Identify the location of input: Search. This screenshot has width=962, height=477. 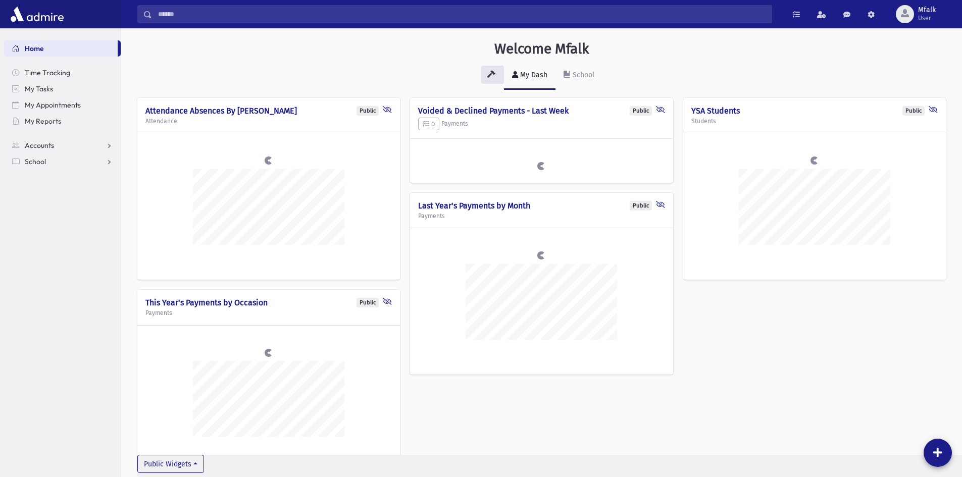
(461, 14).